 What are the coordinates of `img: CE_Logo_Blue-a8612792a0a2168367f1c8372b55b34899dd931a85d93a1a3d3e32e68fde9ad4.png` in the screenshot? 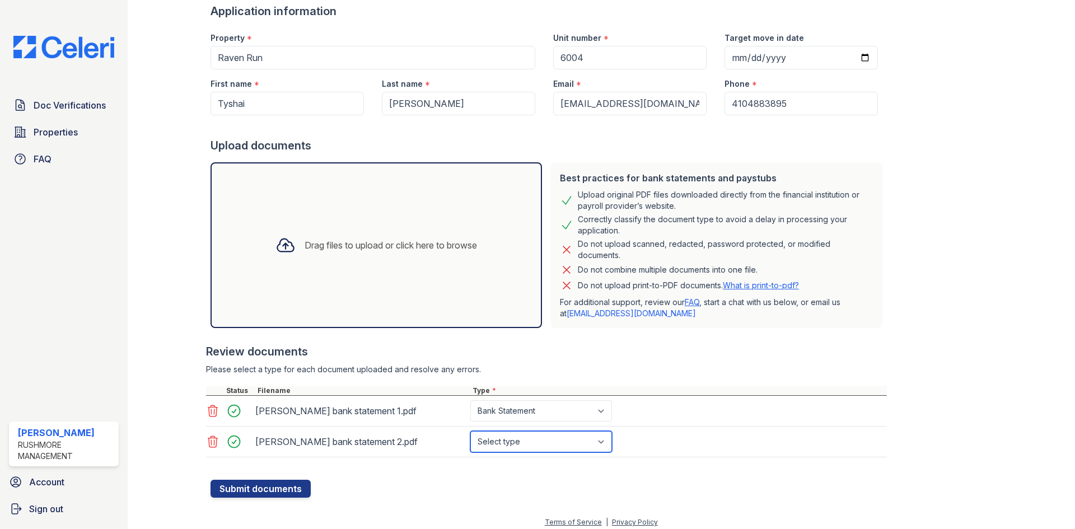 It's located at (64, 47).